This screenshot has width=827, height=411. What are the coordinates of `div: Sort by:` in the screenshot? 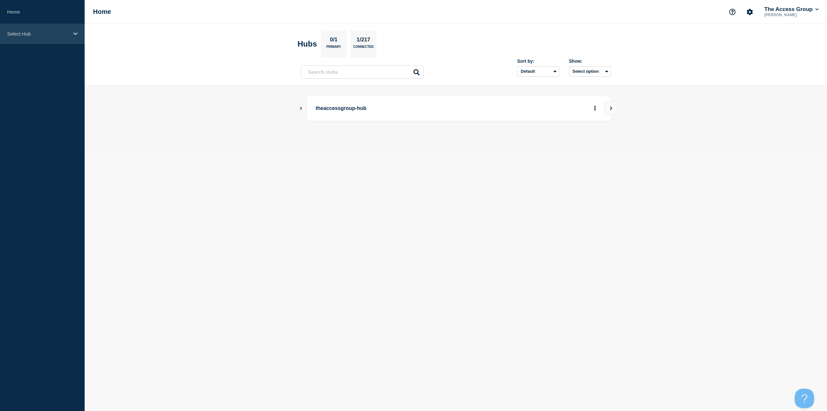 It's located at (538, 61).